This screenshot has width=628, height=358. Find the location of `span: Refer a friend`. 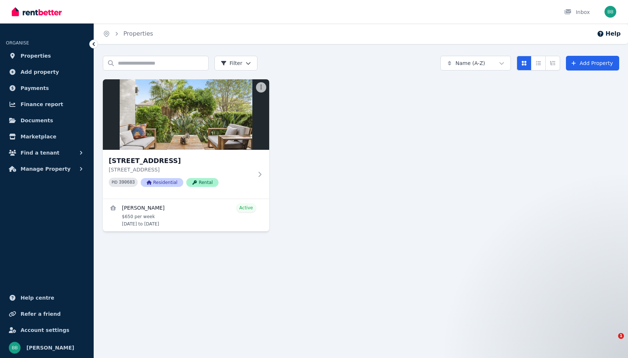

span: Refer a friend is located at coordinates (40, 314).